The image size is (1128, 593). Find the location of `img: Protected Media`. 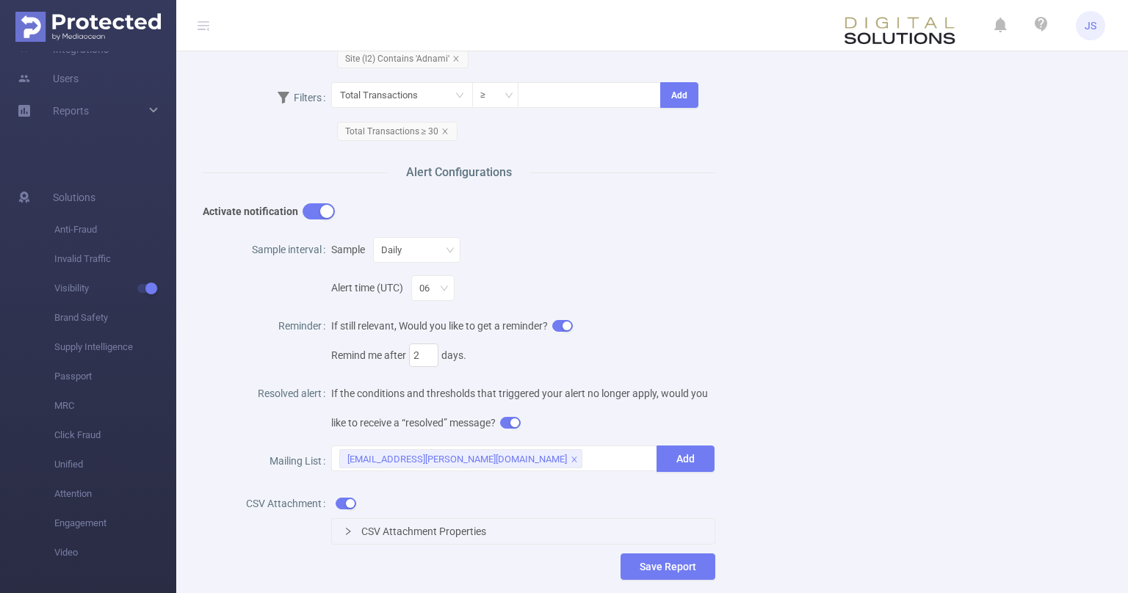

img: Protected Media is located at coordinates (88, 26).